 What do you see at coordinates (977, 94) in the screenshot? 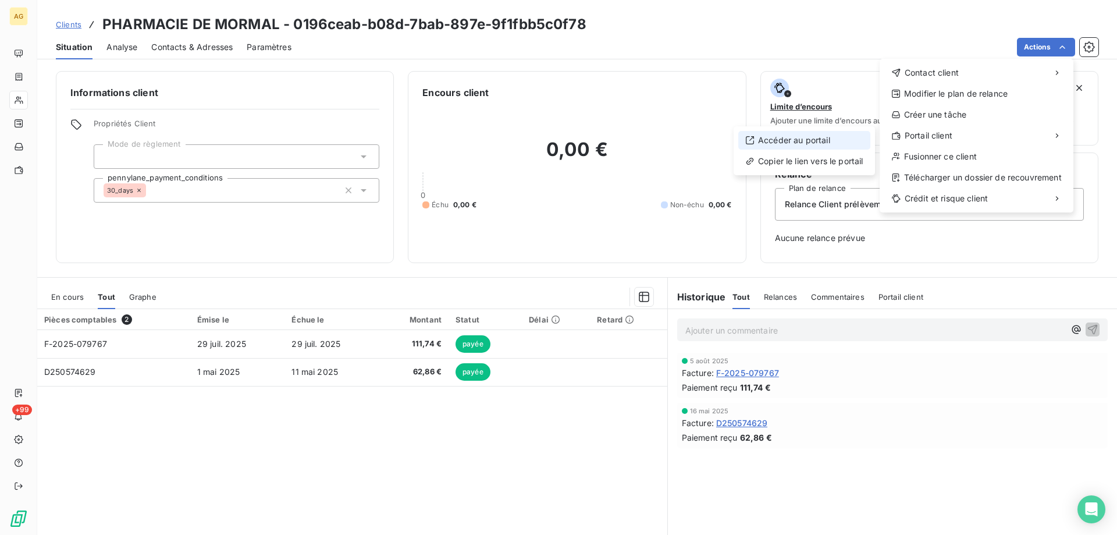
I see `div: Modifier le plan de relance` at bounding box center [977, 94].